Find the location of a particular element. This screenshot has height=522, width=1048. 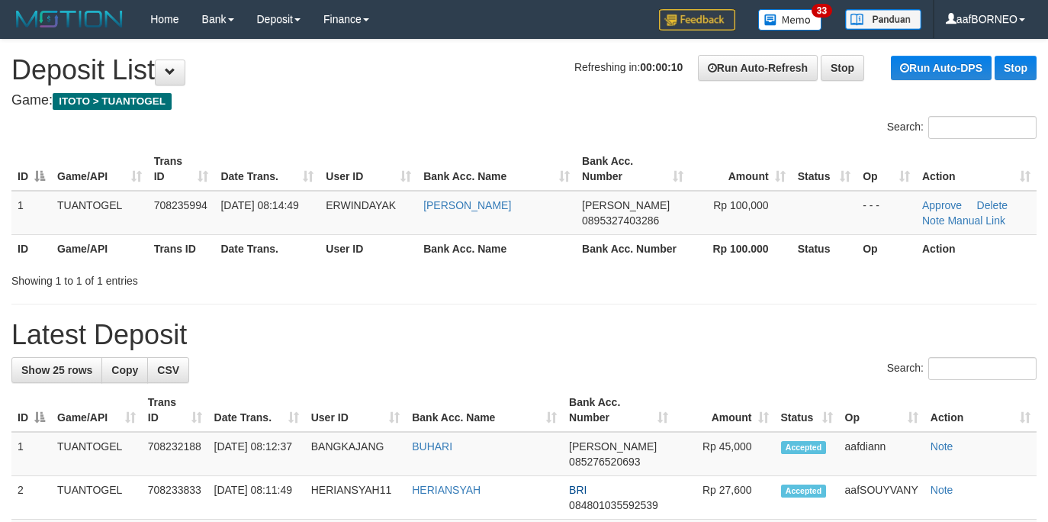

th: Action is located at coordinates (976, 248).